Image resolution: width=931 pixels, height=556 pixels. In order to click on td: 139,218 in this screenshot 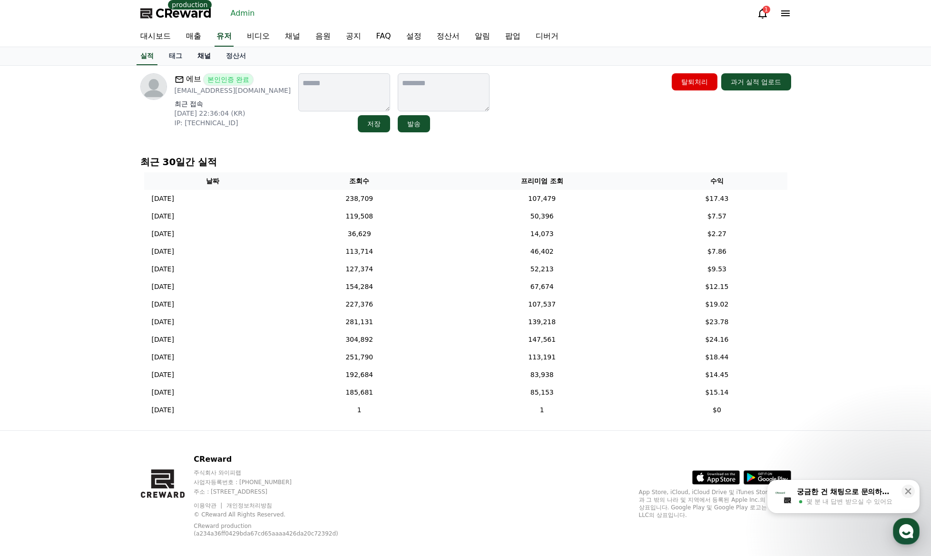, I will do `click(542, 322)`.